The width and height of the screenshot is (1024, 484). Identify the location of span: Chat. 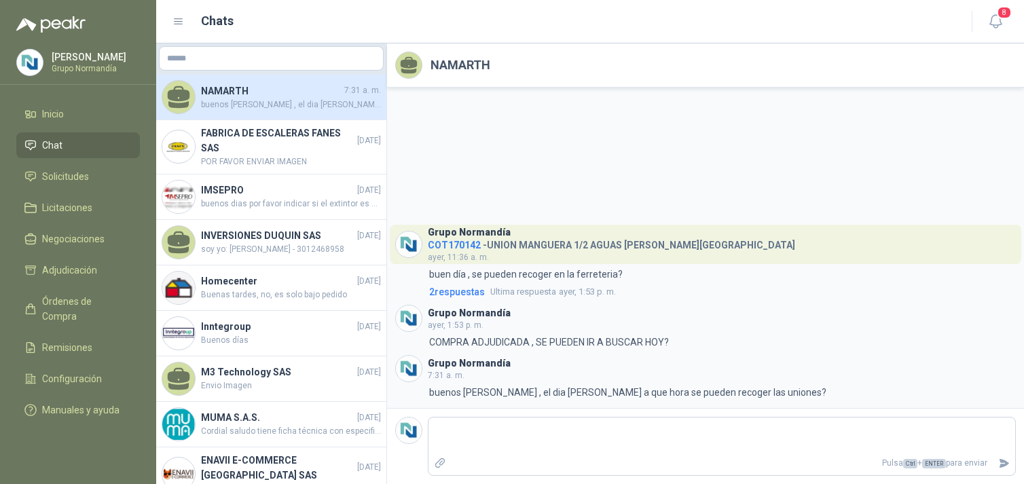
(52, 145).